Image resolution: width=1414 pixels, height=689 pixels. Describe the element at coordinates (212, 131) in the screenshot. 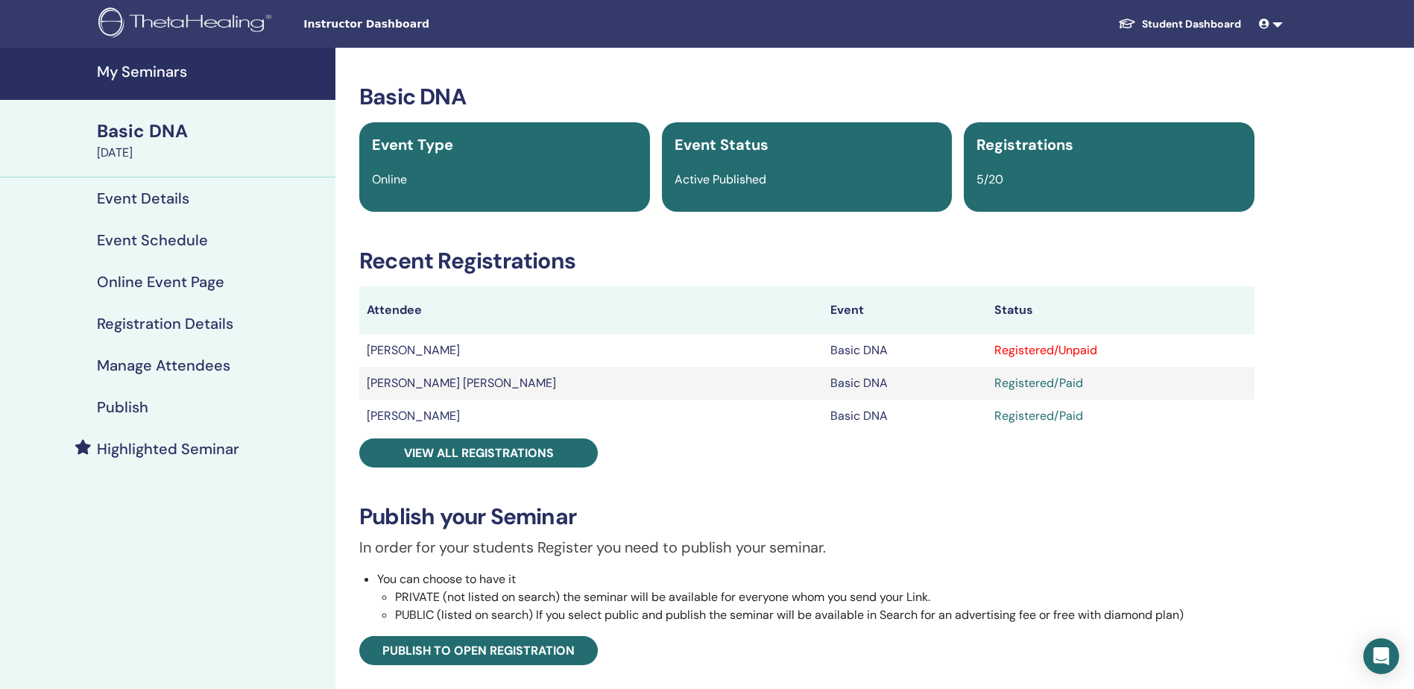

I see `div: Basic DNA` at that location.